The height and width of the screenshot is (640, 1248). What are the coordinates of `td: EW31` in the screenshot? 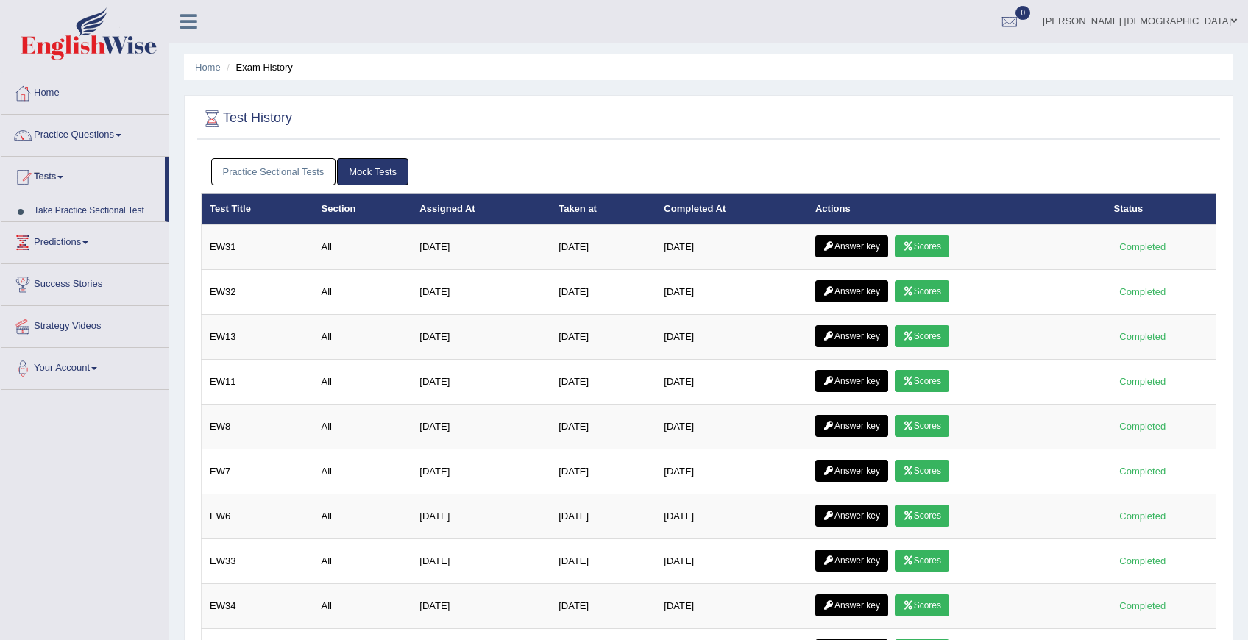 It's located at (257, 247).